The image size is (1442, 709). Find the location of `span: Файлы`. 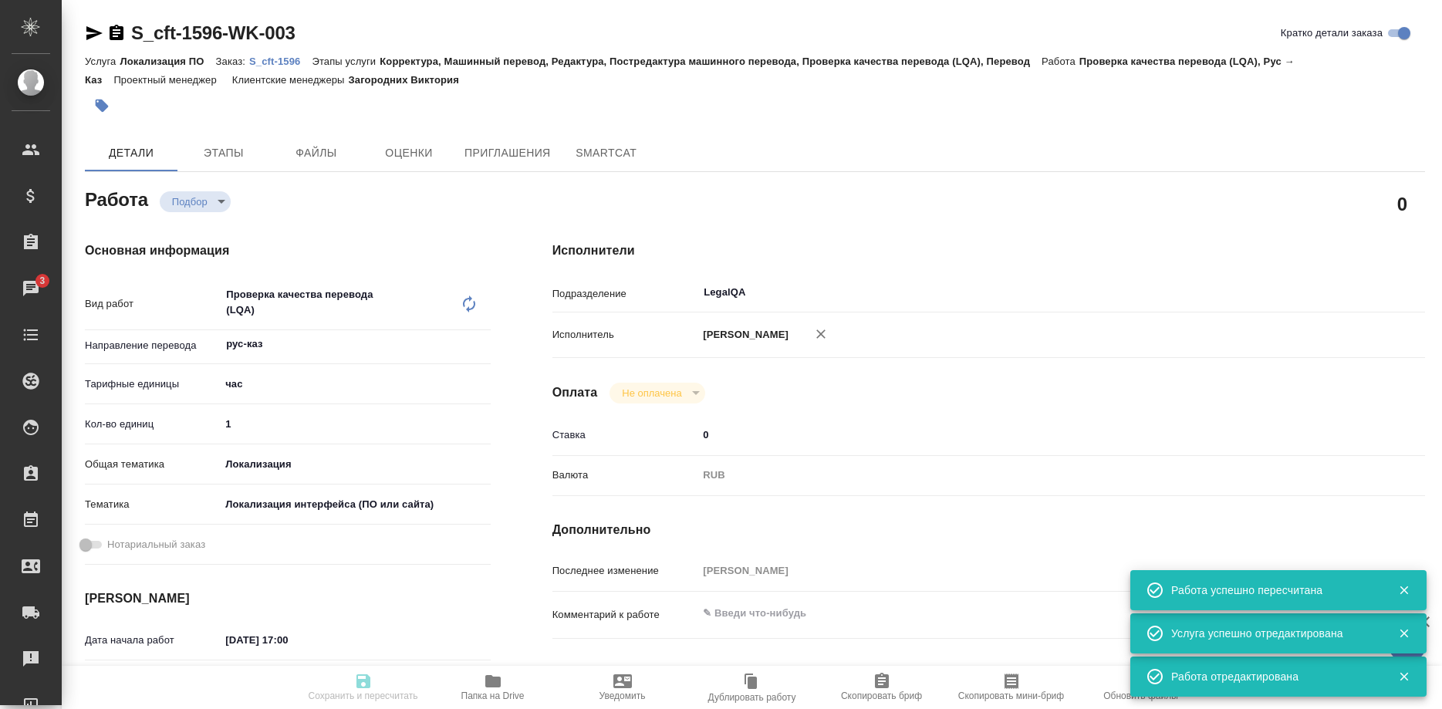

span: Файлы is located at coordinates (316, 153).